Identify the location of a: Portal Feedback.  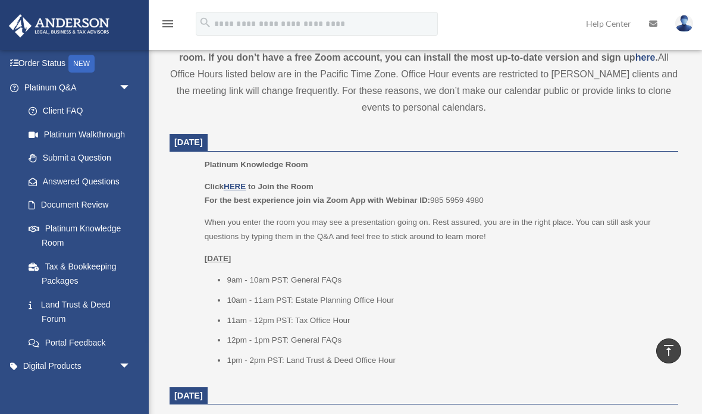
(83, 343).